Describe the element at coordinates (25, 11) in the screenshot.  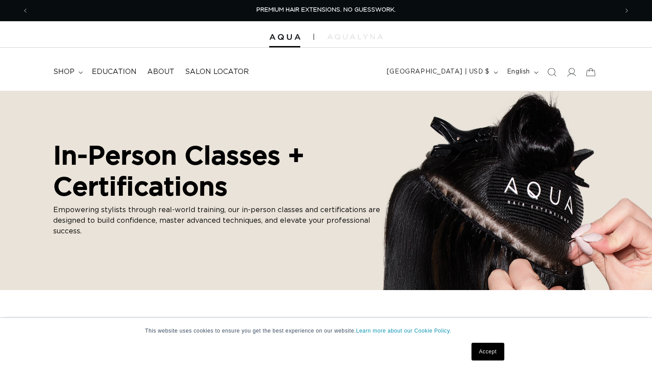
I see `button: Previous announcement` at that location.